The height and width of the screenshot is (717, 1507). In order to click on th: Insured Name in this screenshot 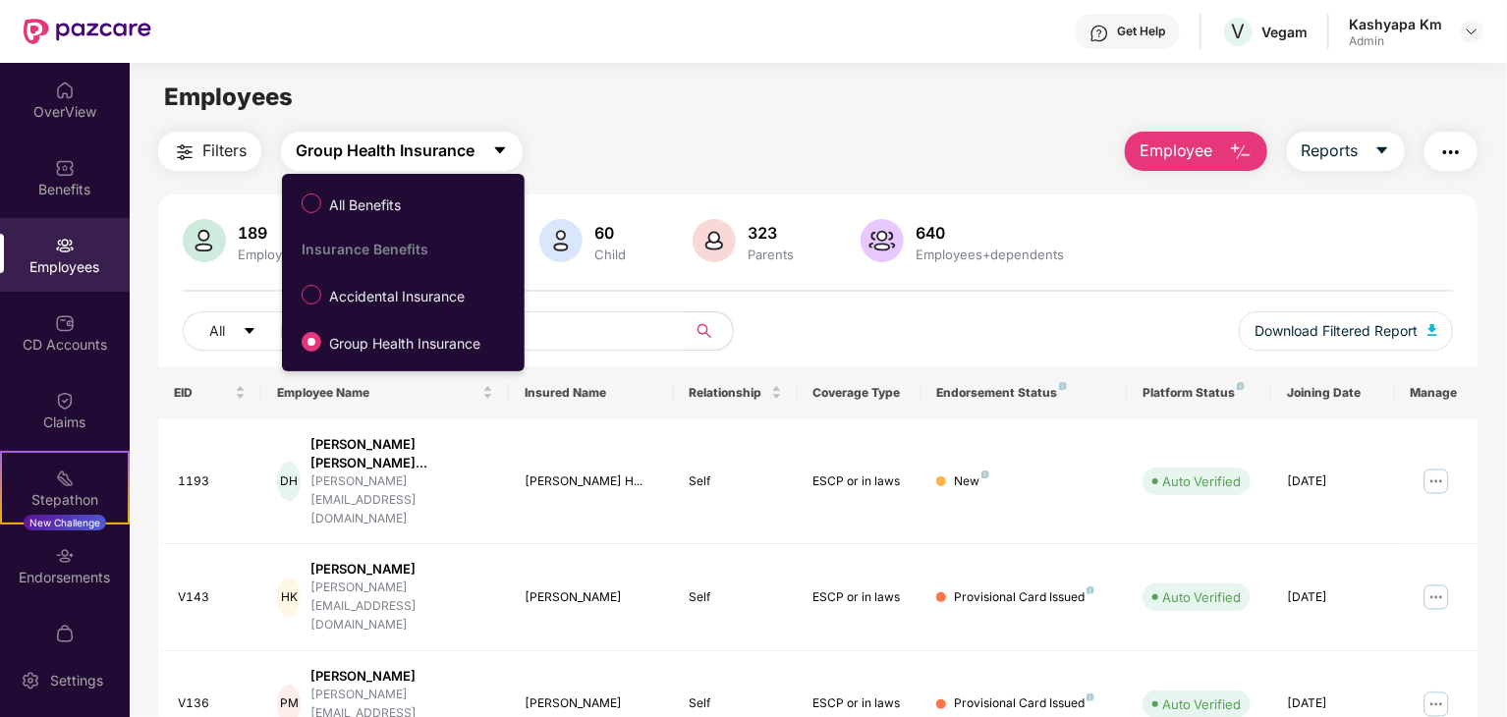, I will do `click(592, 393)`.